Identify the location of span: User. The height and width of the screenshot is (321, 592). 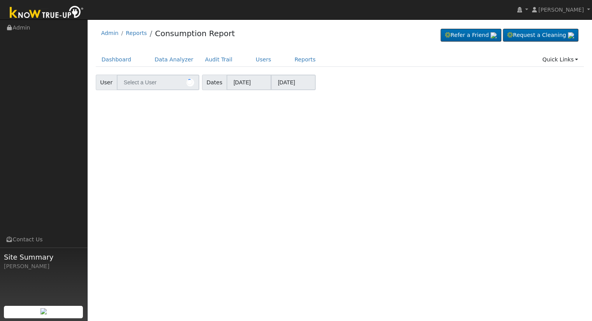
(106, 82).